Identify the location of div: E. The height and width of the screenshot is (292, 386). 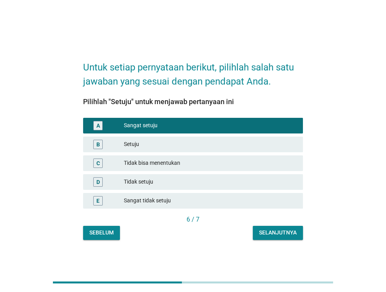
(98, 201).